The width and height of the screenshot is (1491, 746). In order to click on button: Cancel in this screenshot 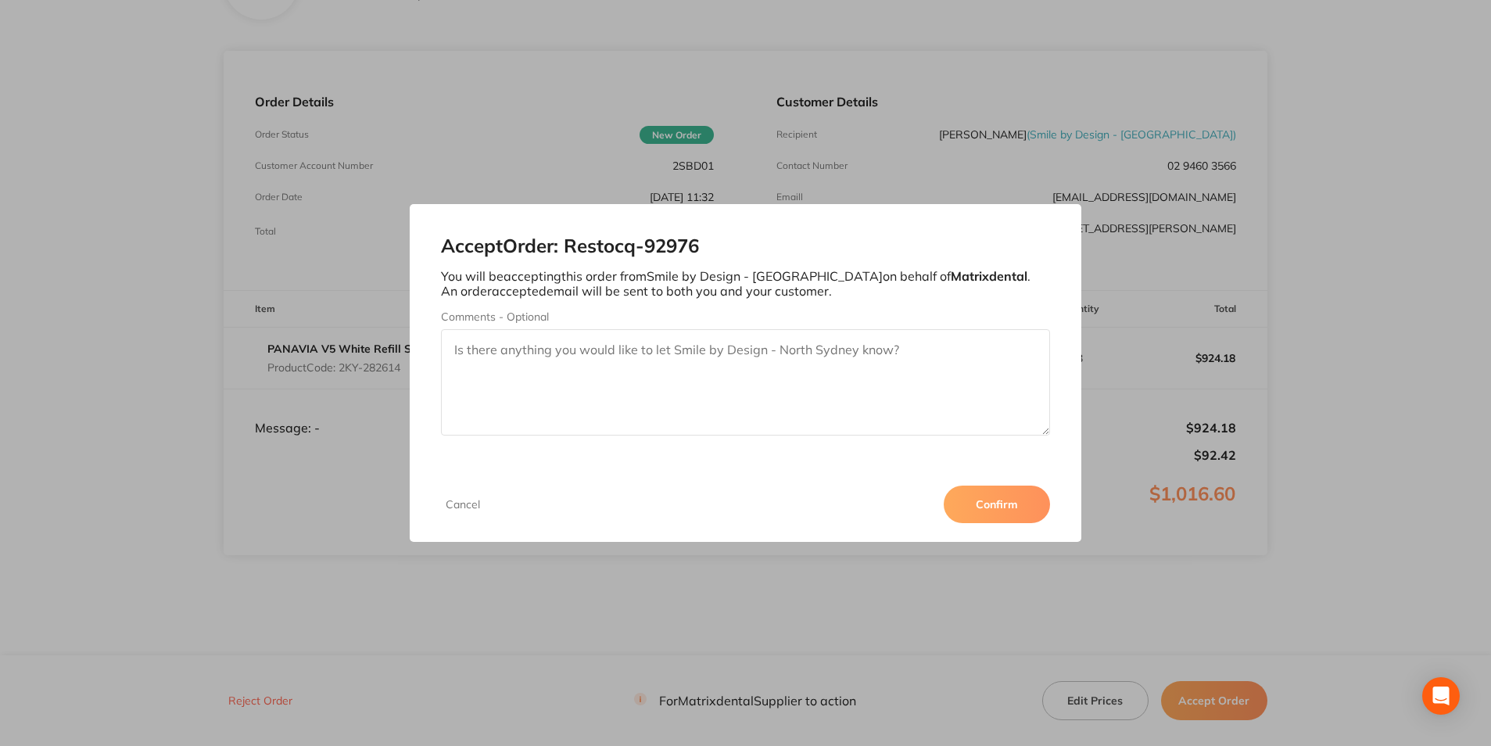, I will do `click(463, 504)`.